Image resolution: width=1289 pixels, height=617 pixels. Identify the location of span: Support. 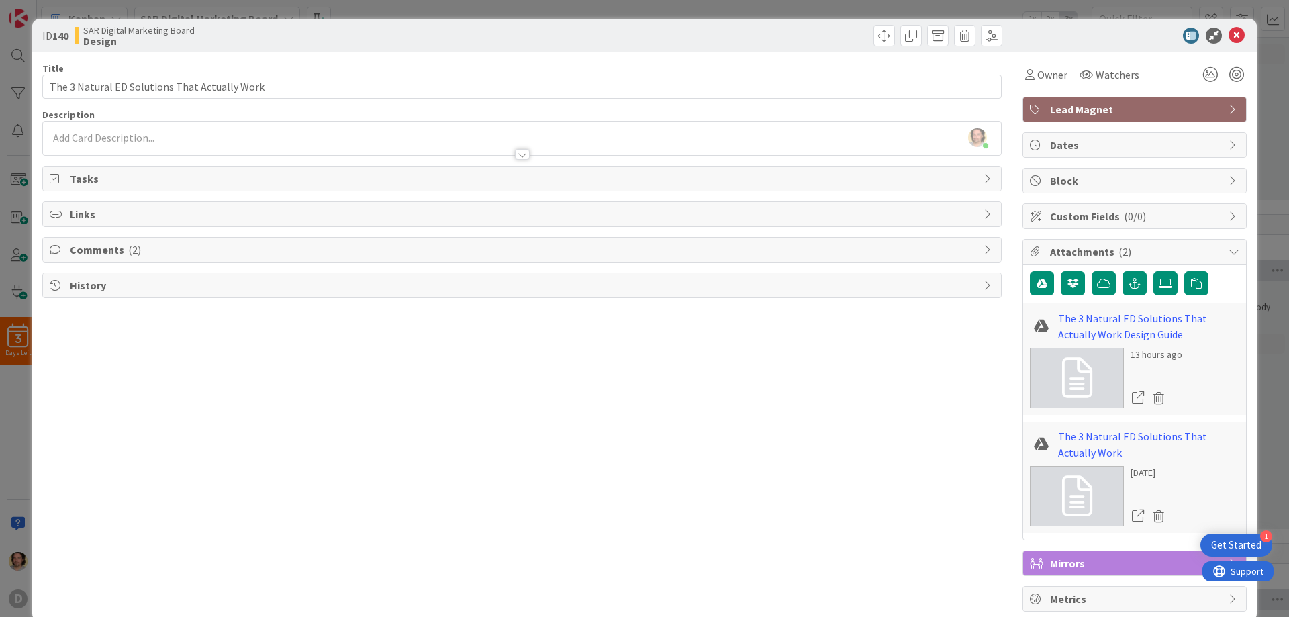
(44, 10).